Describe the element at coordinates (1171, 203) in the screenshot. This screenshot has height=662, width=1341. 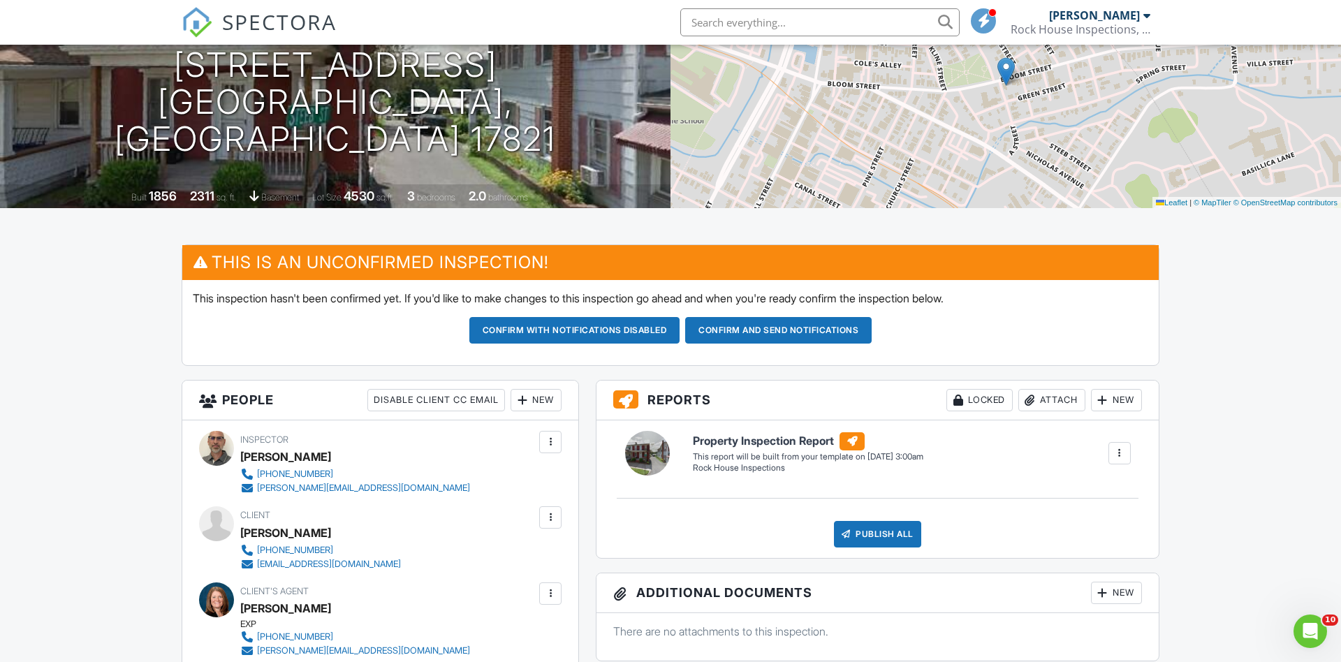
I see `a: Leaflet` at that location.